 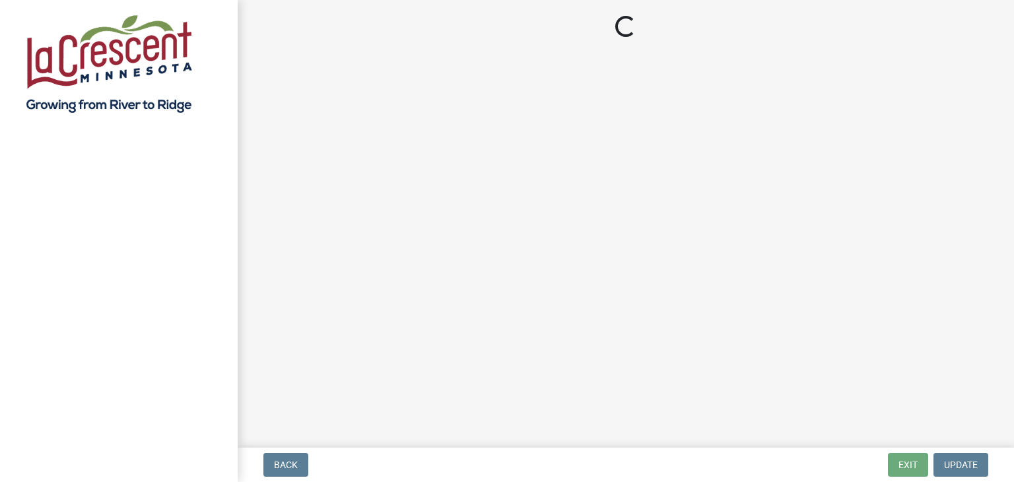 I want to click on button: Exit, so click(x=908, y=465).